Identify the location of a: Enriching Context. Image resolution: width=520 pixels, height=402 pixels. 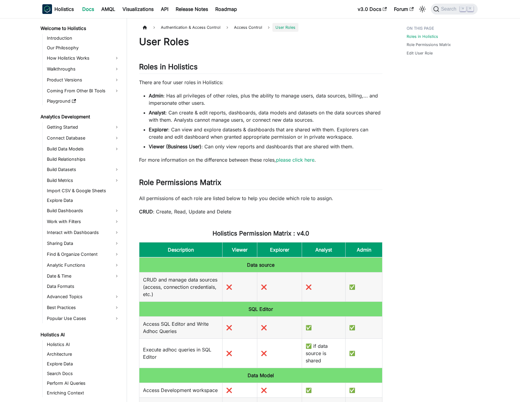
(83, 393).